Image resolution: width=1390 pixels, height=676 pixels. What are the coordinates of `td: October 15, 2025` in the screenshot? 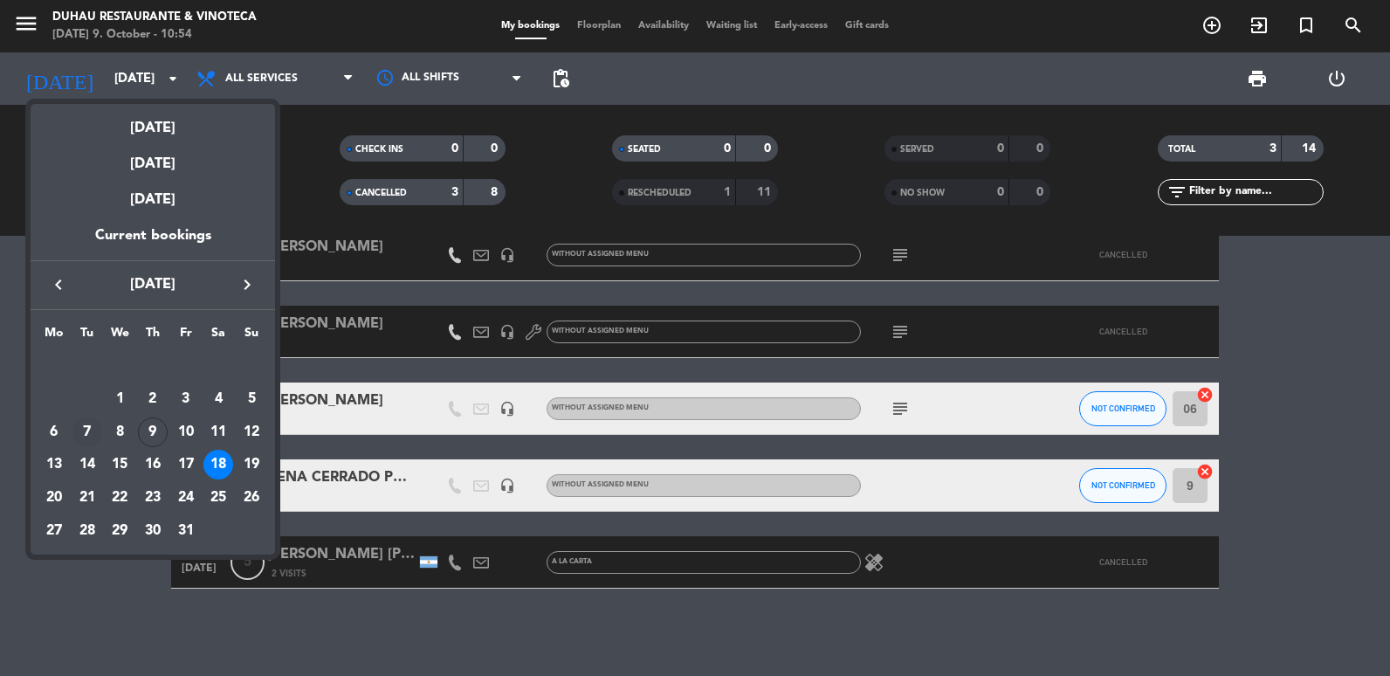 It's located at (120, 465).